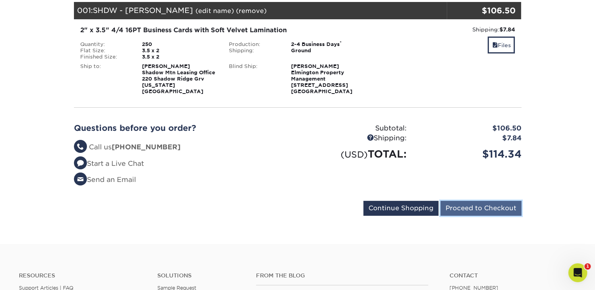 The image size is (595, 290). What do you see at coordinates (183, 128) in the screenshot?
I see `h2: Questions before you order?` at bounding box center [183, 128].